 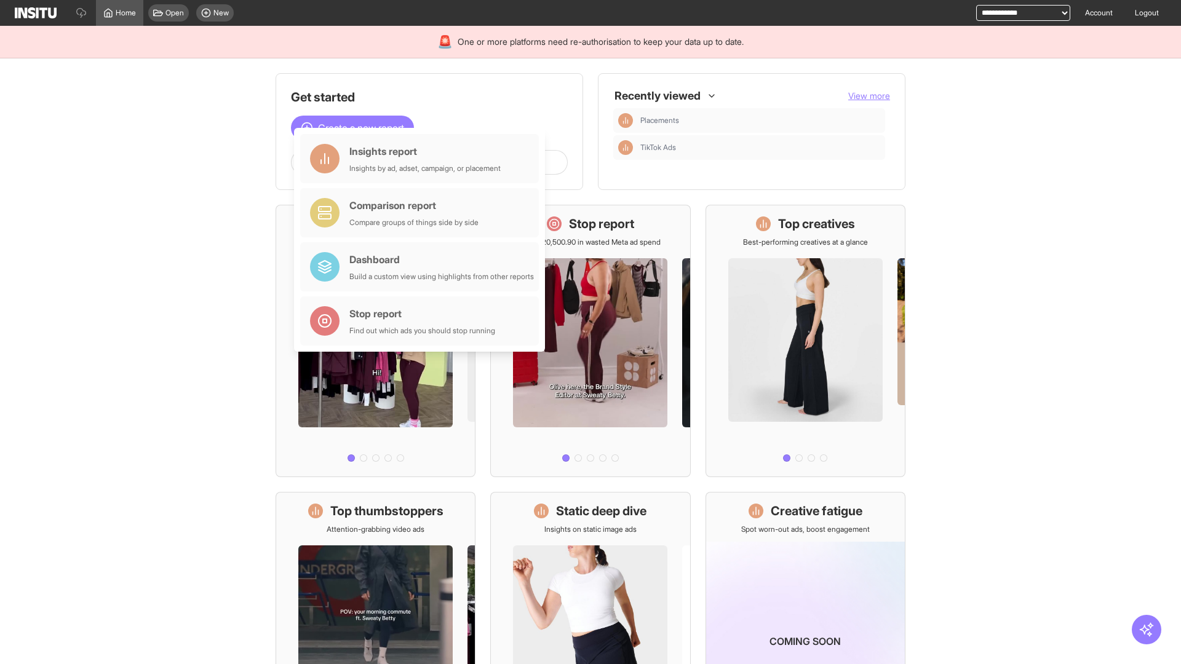 What do you see at coordinates (442, 260) in the screenshot?
I see `div: Dashboard` at bounding box center [442, 260].